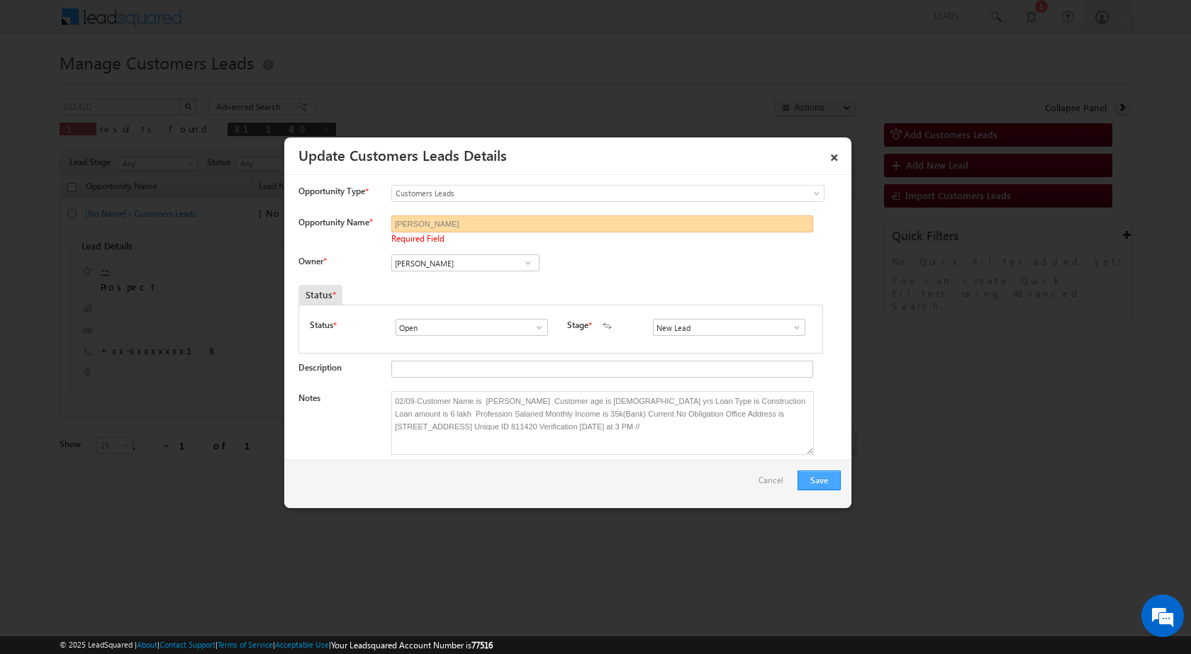 The height and width of the screenshot is (654, 1191). I want to click on span: 77516, so click(482, 645).